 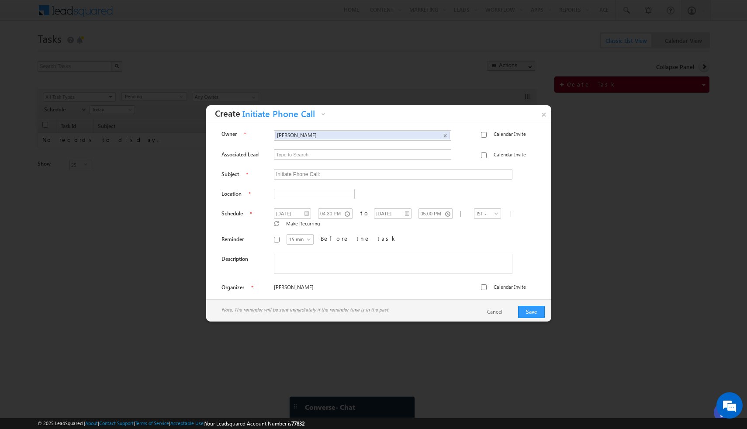 I want to click on a: Contact Support, so click(x=116, y=423).